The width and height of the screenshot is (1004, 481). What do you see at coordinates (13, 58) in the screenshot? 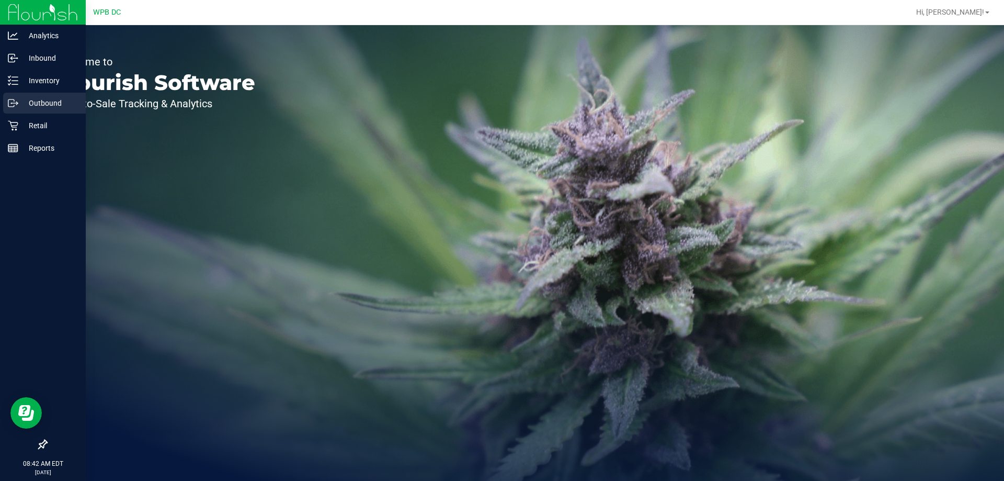
I see `inline-svg: Inbound` at bounding box center [13, 58].